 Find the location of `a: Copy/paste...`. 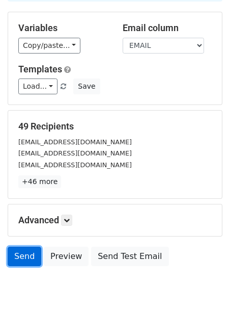

a: Copy/paste... is located at coordinates (49, 45).